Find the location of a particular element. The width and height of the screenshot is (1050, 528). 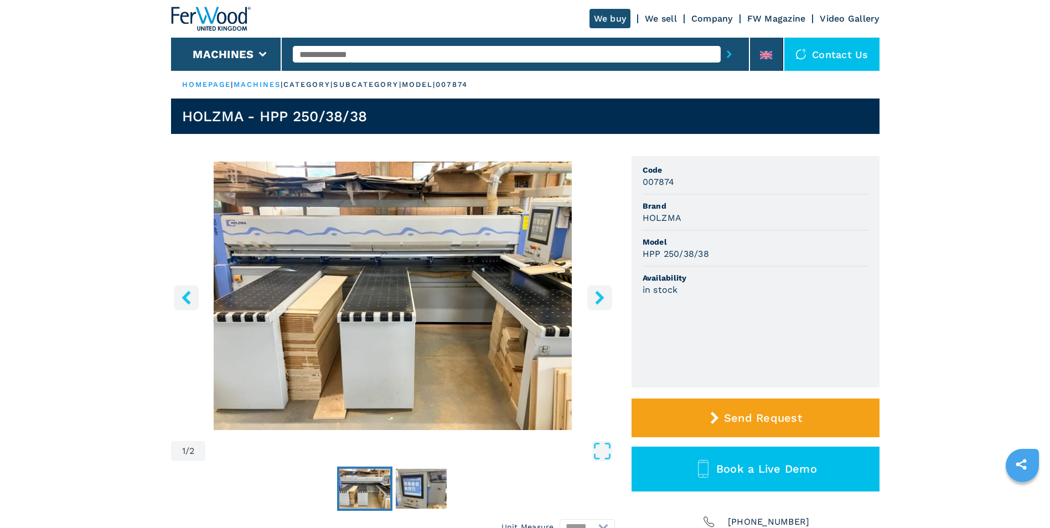

a: HOMEPAGE is located at coordinates (206, 84).